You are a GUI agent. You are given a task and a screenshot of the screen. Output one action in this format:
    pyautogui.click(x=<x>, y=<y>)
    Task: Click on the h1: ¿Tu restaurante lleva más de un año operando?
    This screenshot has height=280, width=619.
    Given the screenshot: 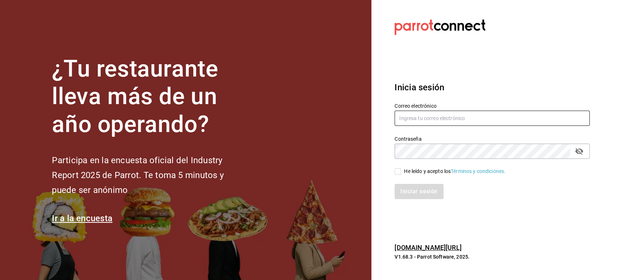 What is the action you would take?
    pyautogui.click(x=150, y=97)
    